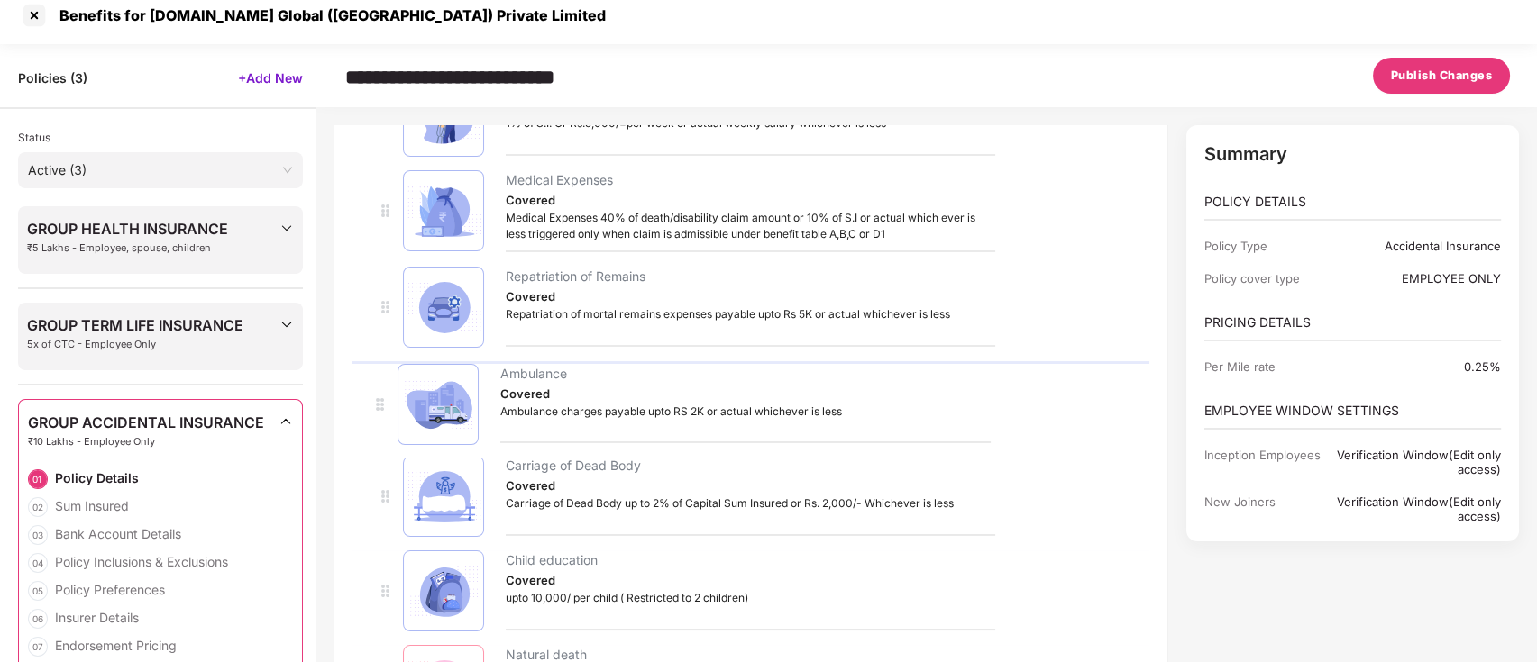 The width and height of the screenshot is (1537, 662). Describe the element at coordinates (92, 506) in the screenshot. I see `div: Sum Insured` at that location.